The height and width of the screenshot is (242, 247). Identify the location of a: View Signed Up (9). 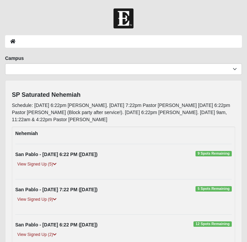
(37, 199).